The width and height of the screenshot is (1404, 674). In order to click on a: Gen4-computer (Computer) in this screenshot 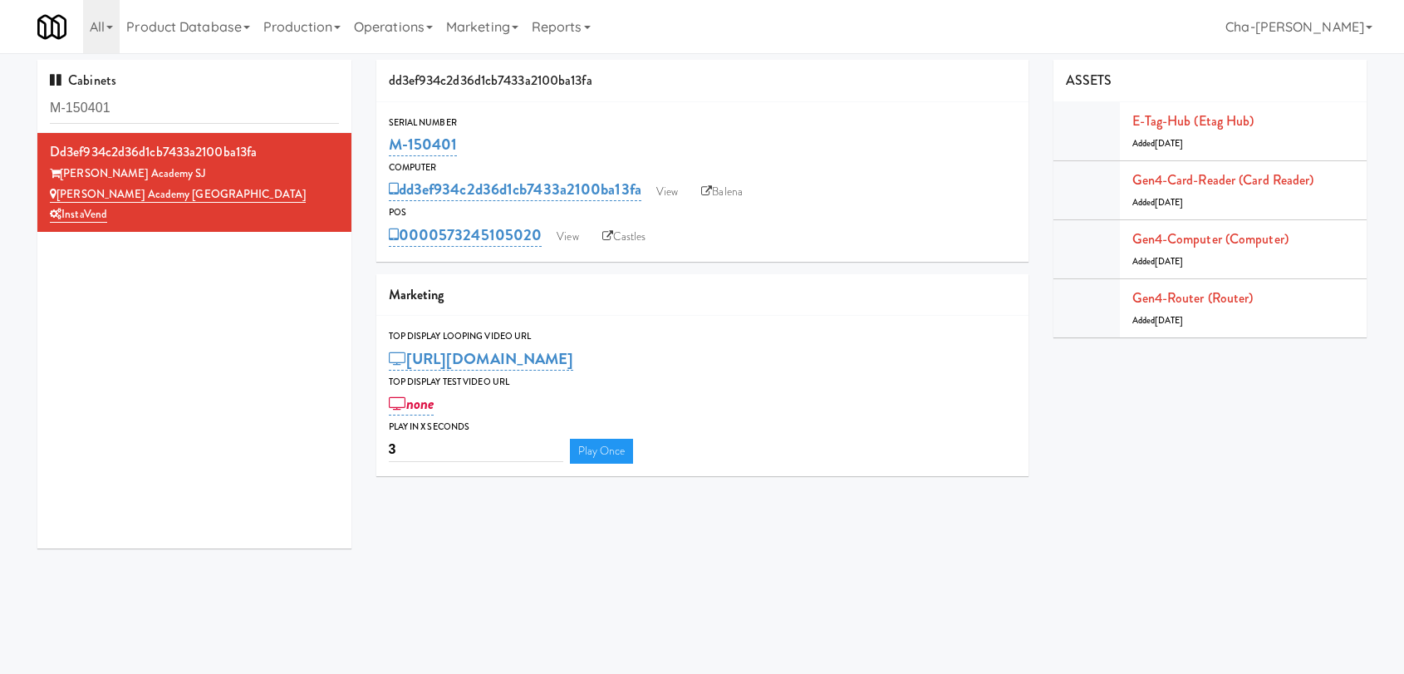, I will do `click(1210, 238)`.